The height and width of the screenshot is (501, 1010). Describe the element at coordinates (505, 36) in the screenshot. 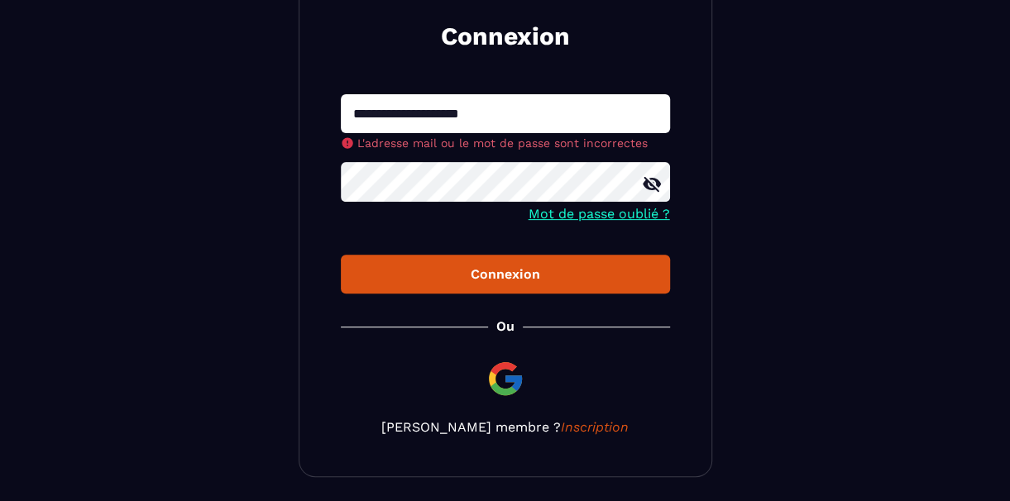

I see `h2: Connexion` at that location.